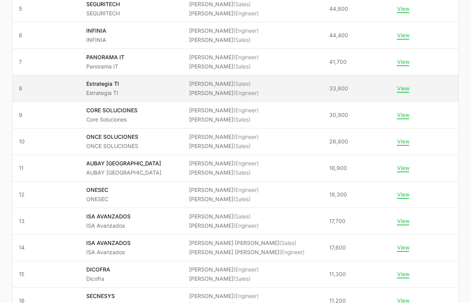 The height and width of the screenshot is (303, 471). I want to click on p: DICOFRA, so click(98, 270).